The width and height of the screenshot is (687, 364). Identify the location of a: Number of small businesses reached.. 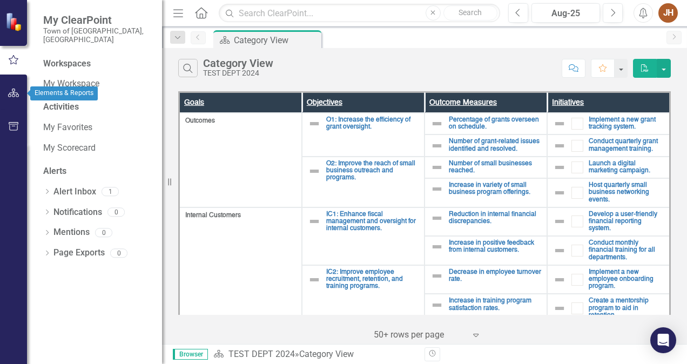
(495, 167).